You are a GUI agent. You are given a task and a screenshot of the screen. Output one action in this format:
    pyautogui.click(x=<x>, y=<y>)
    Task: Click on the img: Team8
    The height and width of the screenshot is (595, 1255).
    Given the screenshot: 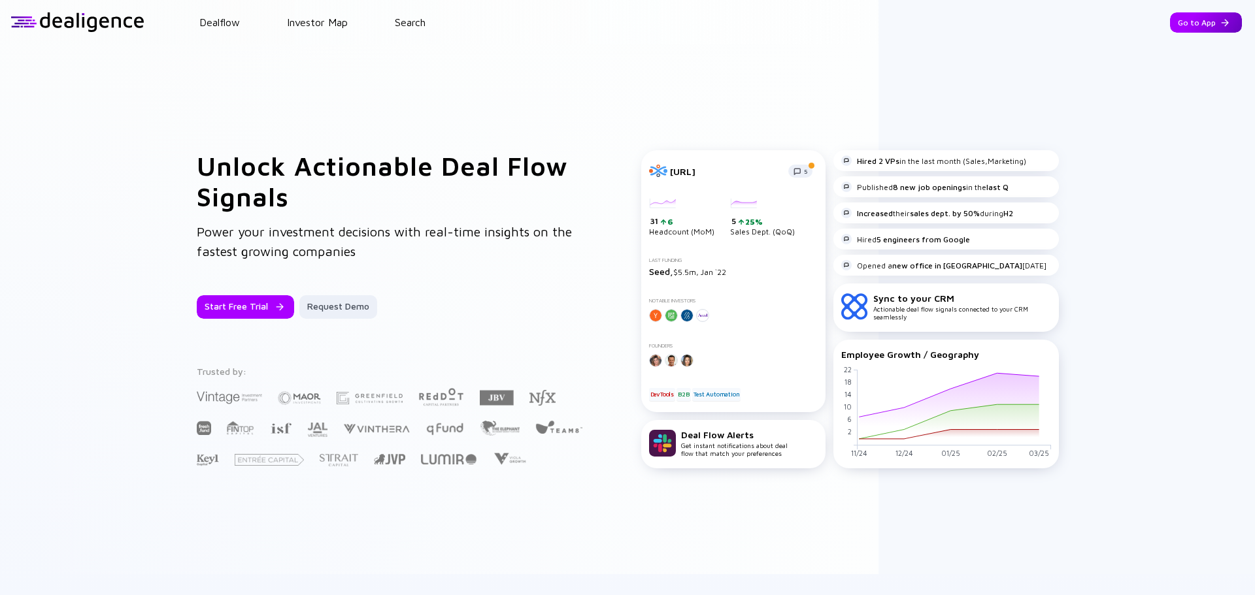 What is the action you would take?
    pyautogui.click(x=559, y=427)
    